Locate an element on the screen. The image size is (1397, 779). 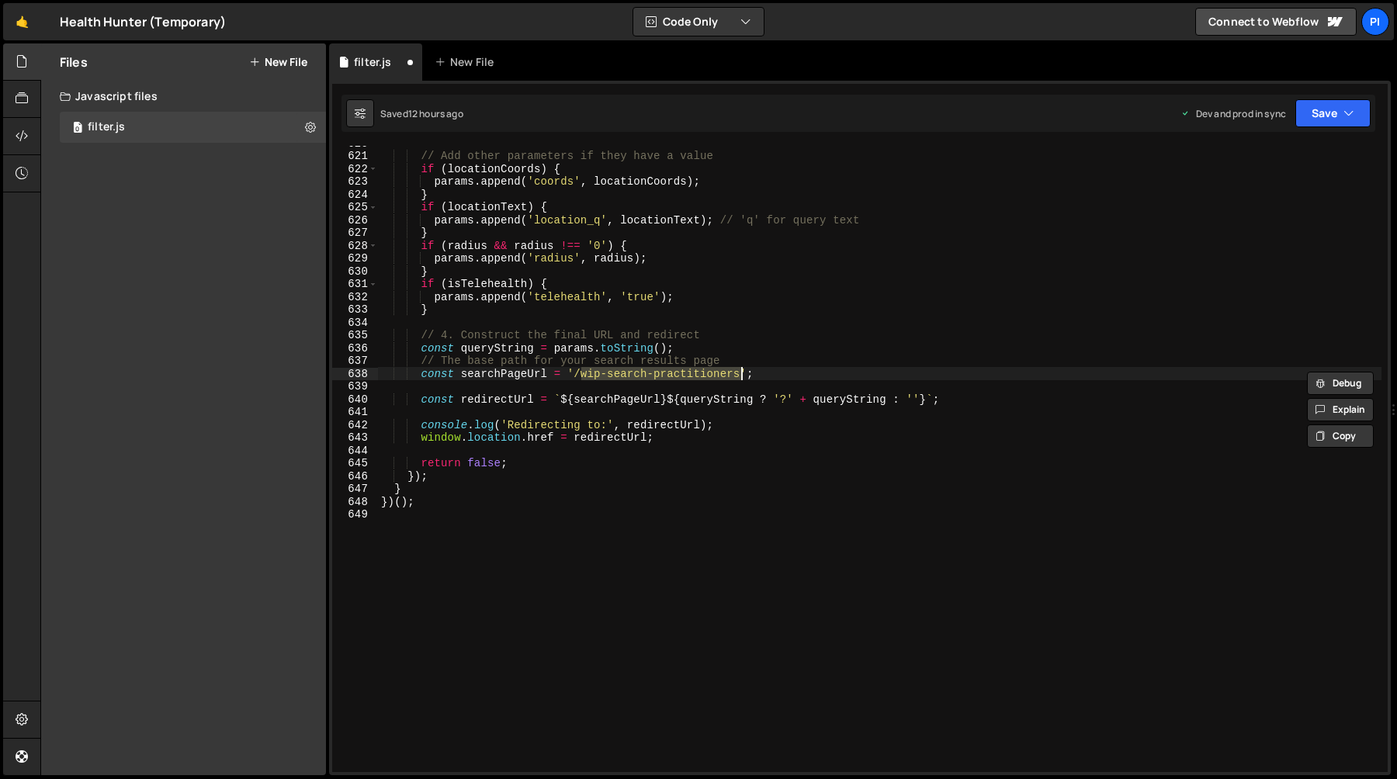
div: Dev and prod in sync is located at coordinates (1233, 113).